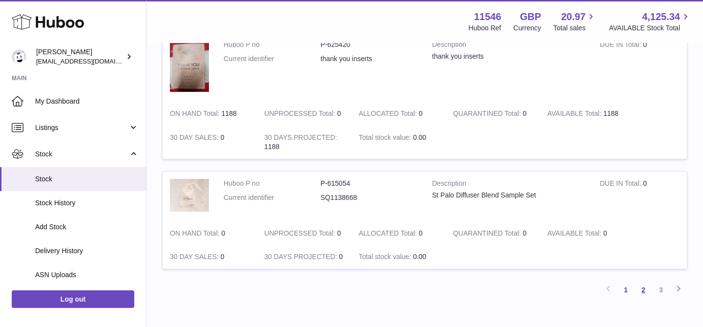 The image size is (703, 327). Describe the element at coordinates (87, 274) in the screenshot. I see `span: ASN Uploads` at that location.